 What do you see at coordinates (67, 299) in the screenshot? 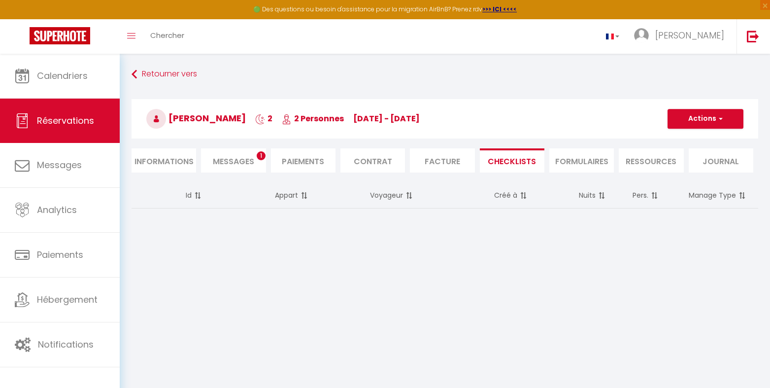
I see `span: Hébergement` at bounding box center [67, 299].